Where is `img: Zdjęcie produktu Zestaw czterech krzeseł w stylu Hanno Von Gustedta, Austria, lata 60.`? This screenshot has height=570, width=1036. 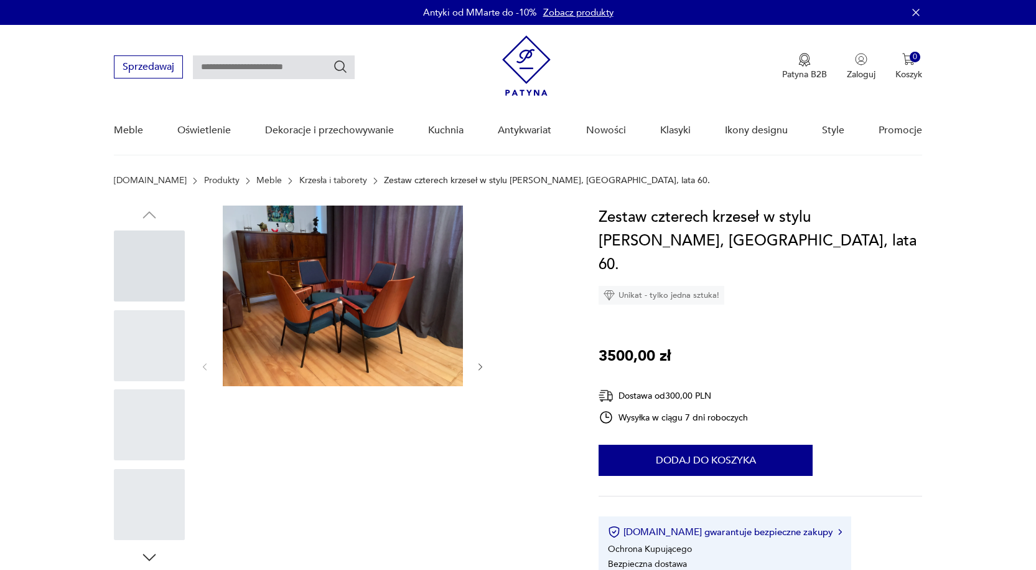 img: Zdjęcie produktu Zestaw czterech krzeseł w stylu Hanno Von Gustedta, Austria, lata 60. is located at coordinates (343, 296).